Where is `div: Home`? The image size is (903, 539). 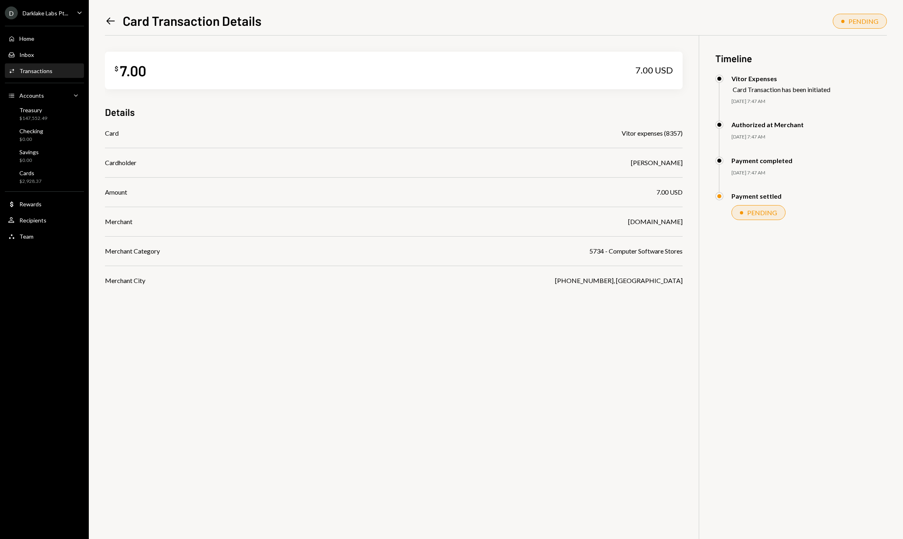
div: Home is located at coordinates (27, 38).